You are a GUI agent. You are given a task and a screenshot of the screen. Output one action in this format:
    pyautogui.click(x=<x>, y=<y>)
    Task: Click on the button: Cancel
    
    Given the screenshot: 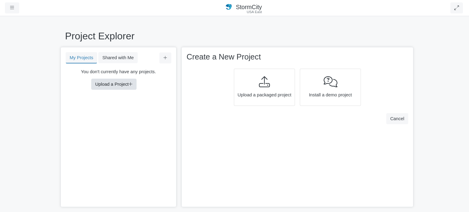 What is the action you would take?
    pyautogui.click(x=397, y=119)
    